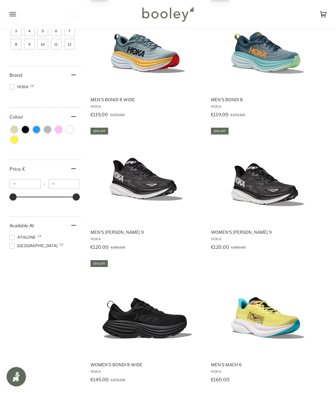 This screenshot has height=393, width=336. I want to click on span: Size: 12, so click(69, 44).